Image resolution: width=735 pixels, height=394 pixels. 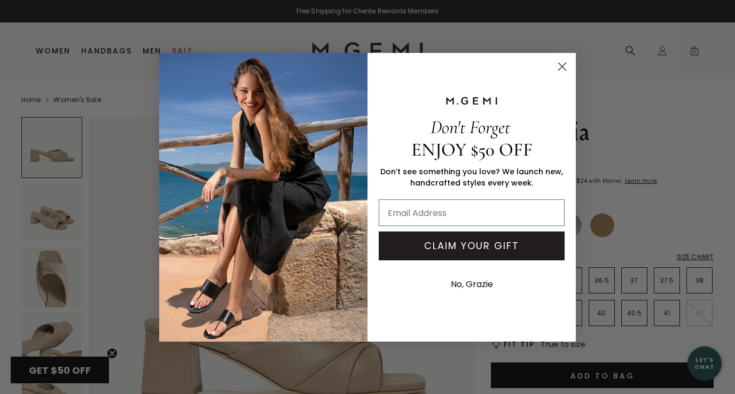 What do you see at coordinates (472, 101) in the screenshot?
I see `img: M.GEMI` at bounding box center [472, 101].